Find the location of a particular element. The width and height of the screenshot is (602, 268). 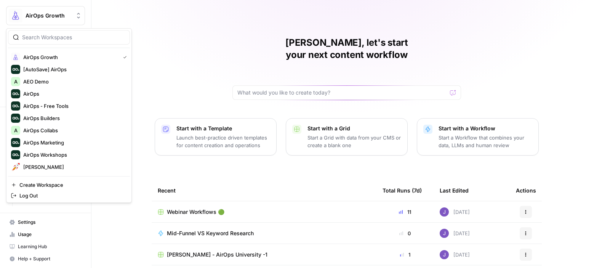

button: Start with a WorkflowStart a Workflow that combines your data, LLMs and human review is located at coordinates (477, 137).